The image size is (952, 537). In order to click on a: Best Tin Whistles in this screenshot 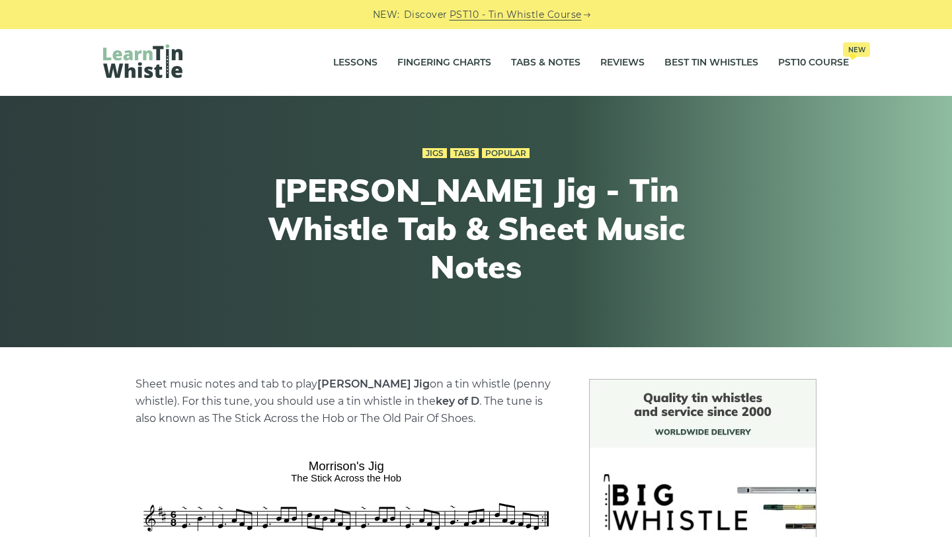, I will do `click(711, 63)`.